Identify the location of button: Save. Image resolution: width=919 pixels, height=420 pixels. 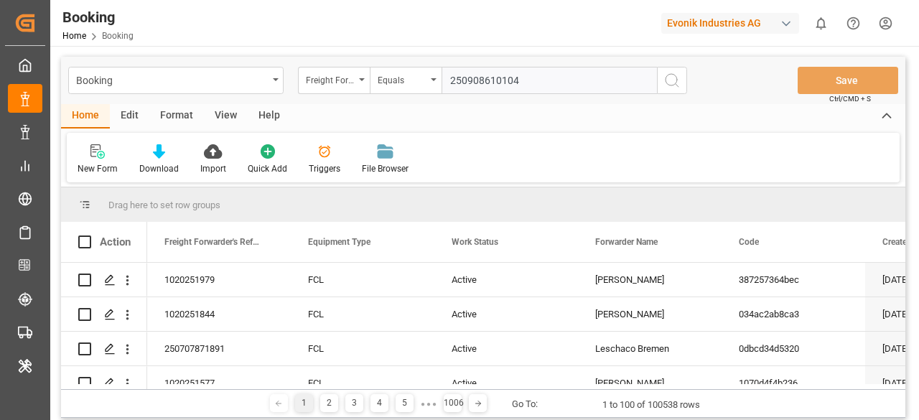
(848, 80).